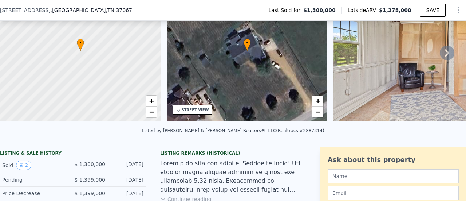  What do you see at coordinates (35, 193) in the screenshot?
I see `div: Price Decrease` at bounding box center [35, 193].